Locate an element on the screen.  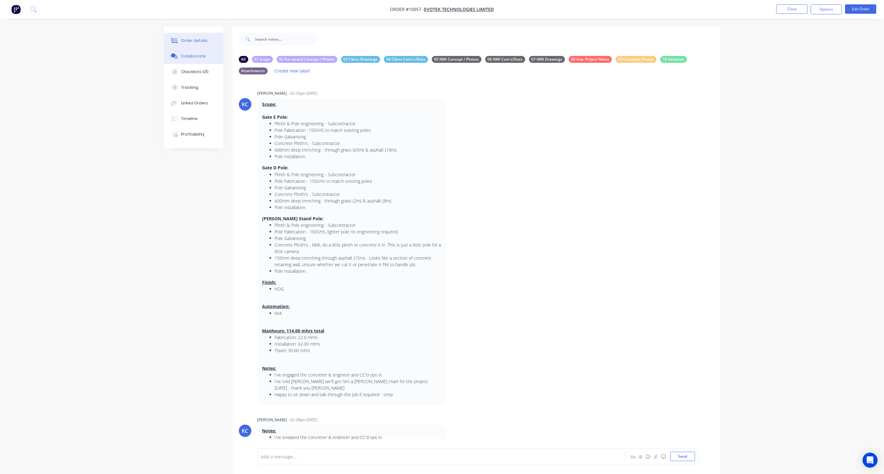
button: Options is located at coordinates (826, 9).